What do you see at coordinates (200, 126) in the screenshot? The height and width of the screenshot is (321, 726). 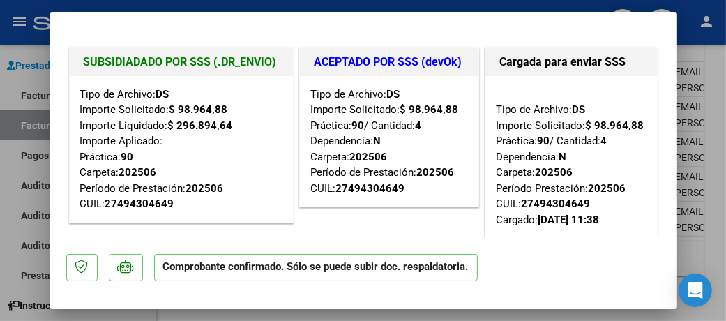 I see `strong: $ 296.894,64` at bounding box center [200, 126].